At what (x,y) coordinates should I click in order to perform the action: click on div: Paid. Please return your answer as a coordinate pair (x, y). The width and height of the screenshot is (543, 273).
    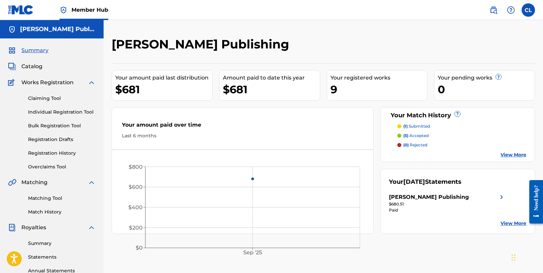
    Looking at the image, I should click on (447, 210).